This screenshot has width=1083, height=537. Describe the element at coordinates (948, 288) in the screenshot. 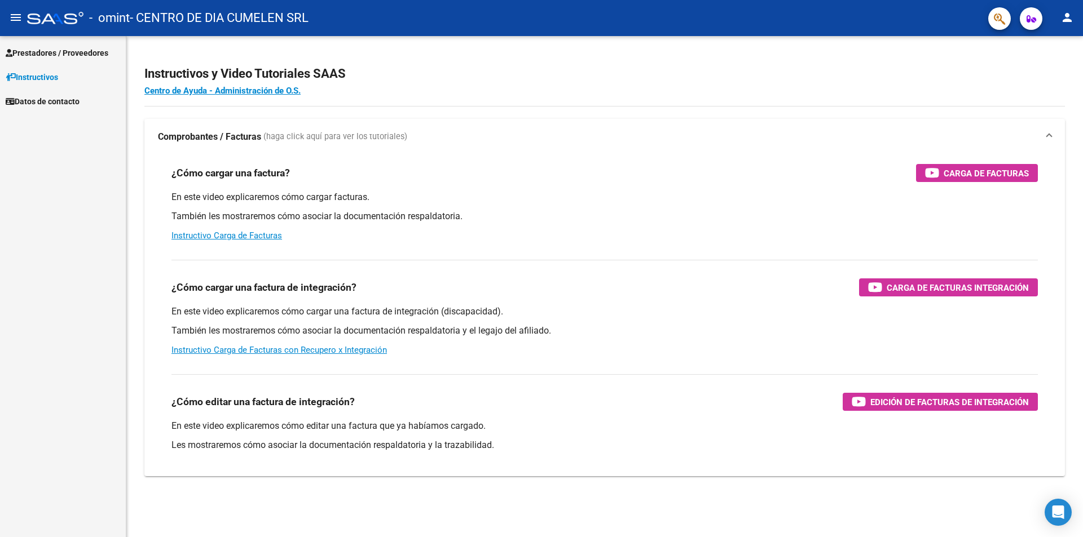

I see `button: Carga de Facturas Integración` at that location.